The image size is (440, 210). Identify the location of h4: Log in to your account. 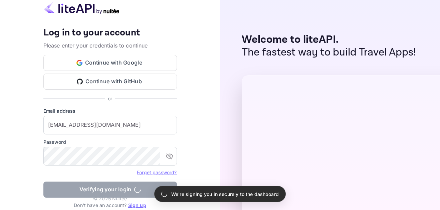
(110, 33).